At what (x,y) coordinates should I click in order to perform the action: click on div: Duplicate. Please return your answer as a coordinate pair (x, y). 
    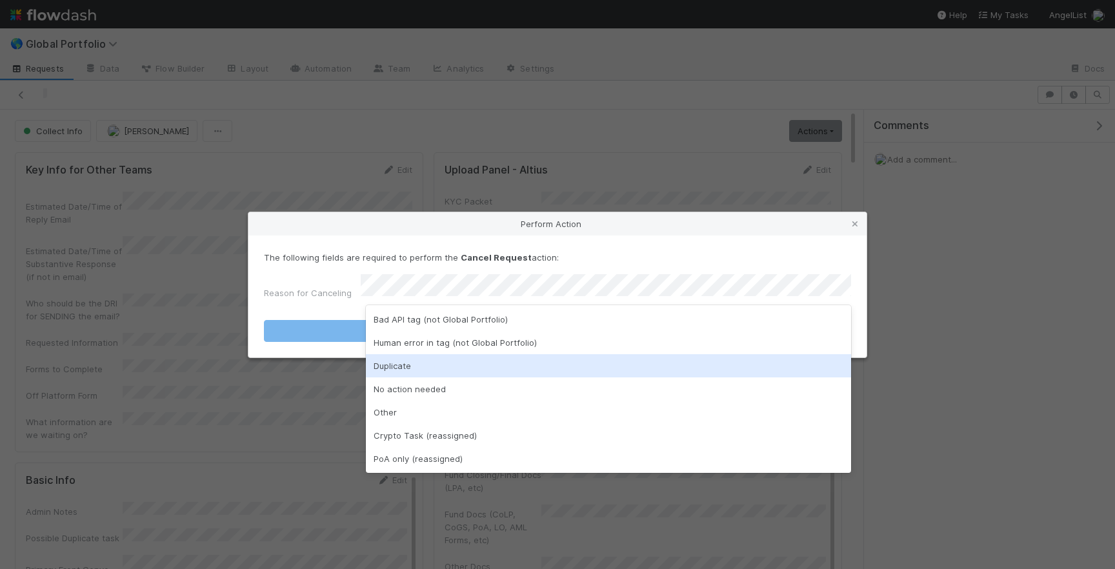
    Looking at the image, I should click on (609, 366).